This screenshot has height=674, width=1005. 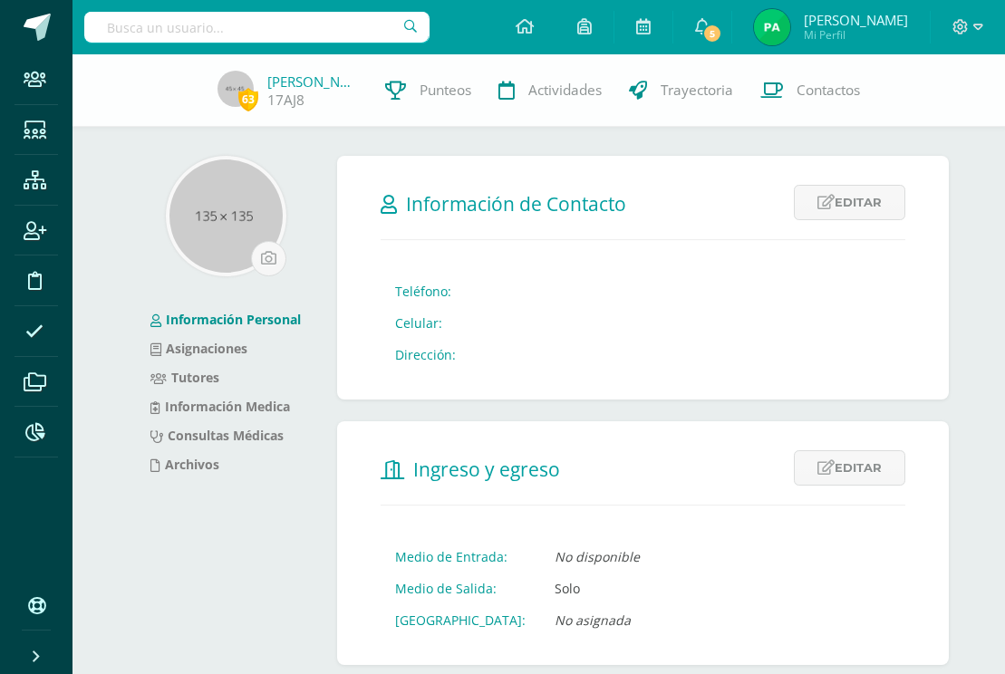 I want to click on td: Medio de Entrada:, so click(x=460, y=556).